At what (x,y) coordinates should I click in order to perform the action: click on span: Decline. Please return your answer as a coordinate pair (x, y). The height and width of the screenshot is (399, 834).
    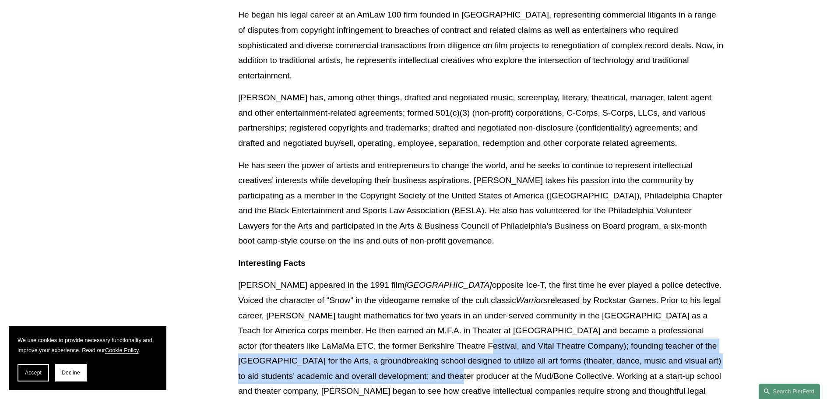
    Looking at the image, I should click on (71, 373).